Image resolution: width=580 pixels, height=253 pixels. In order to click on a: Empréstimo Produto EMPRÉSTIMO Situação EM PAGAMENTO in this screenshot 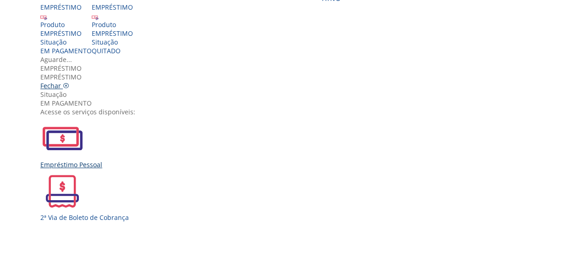, I will do `click(66, 29)`.